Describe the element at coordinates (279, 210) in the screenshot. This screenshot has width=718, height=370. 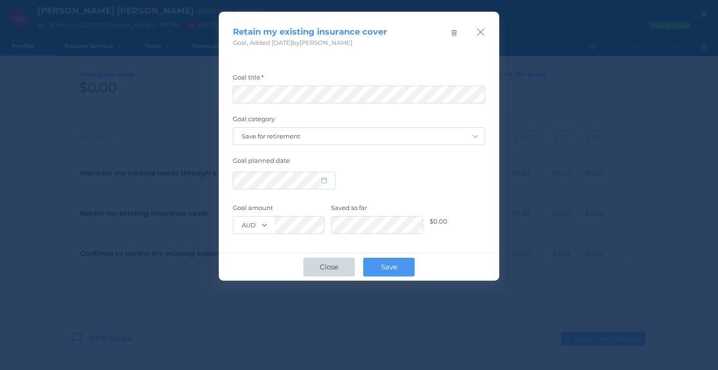
I see `label: Goal amount` at that location.